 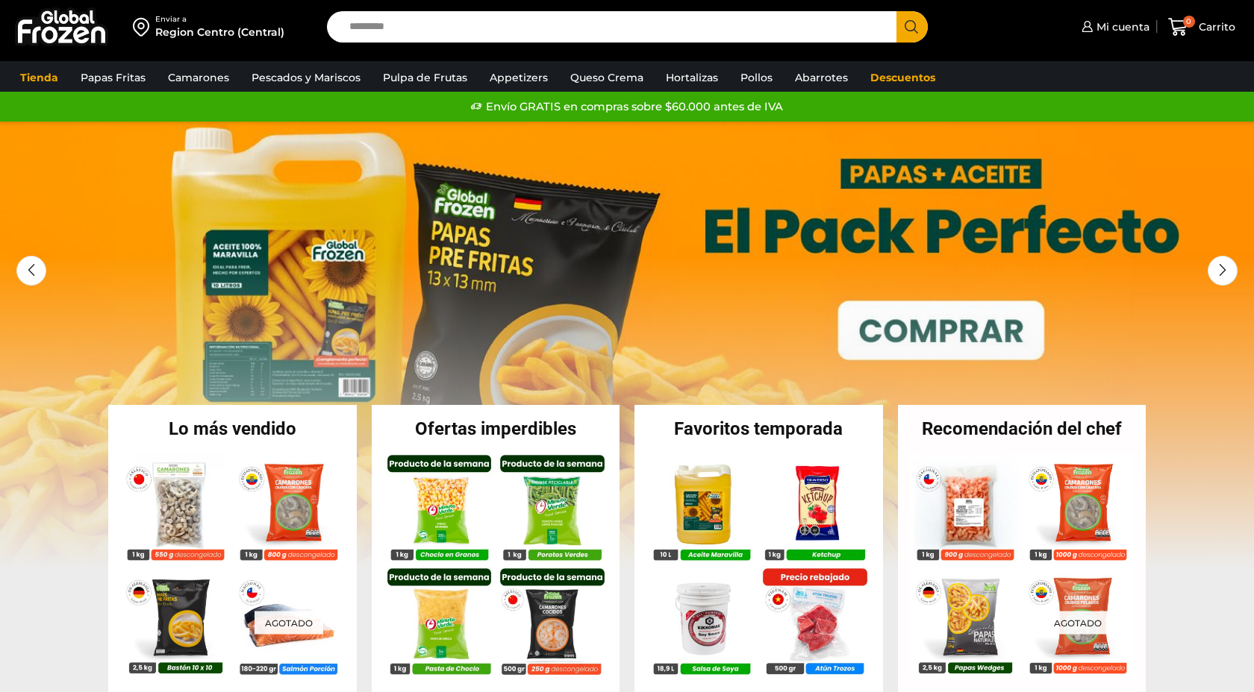 I want to click on a: Pollos, so click(x=756, y=78).